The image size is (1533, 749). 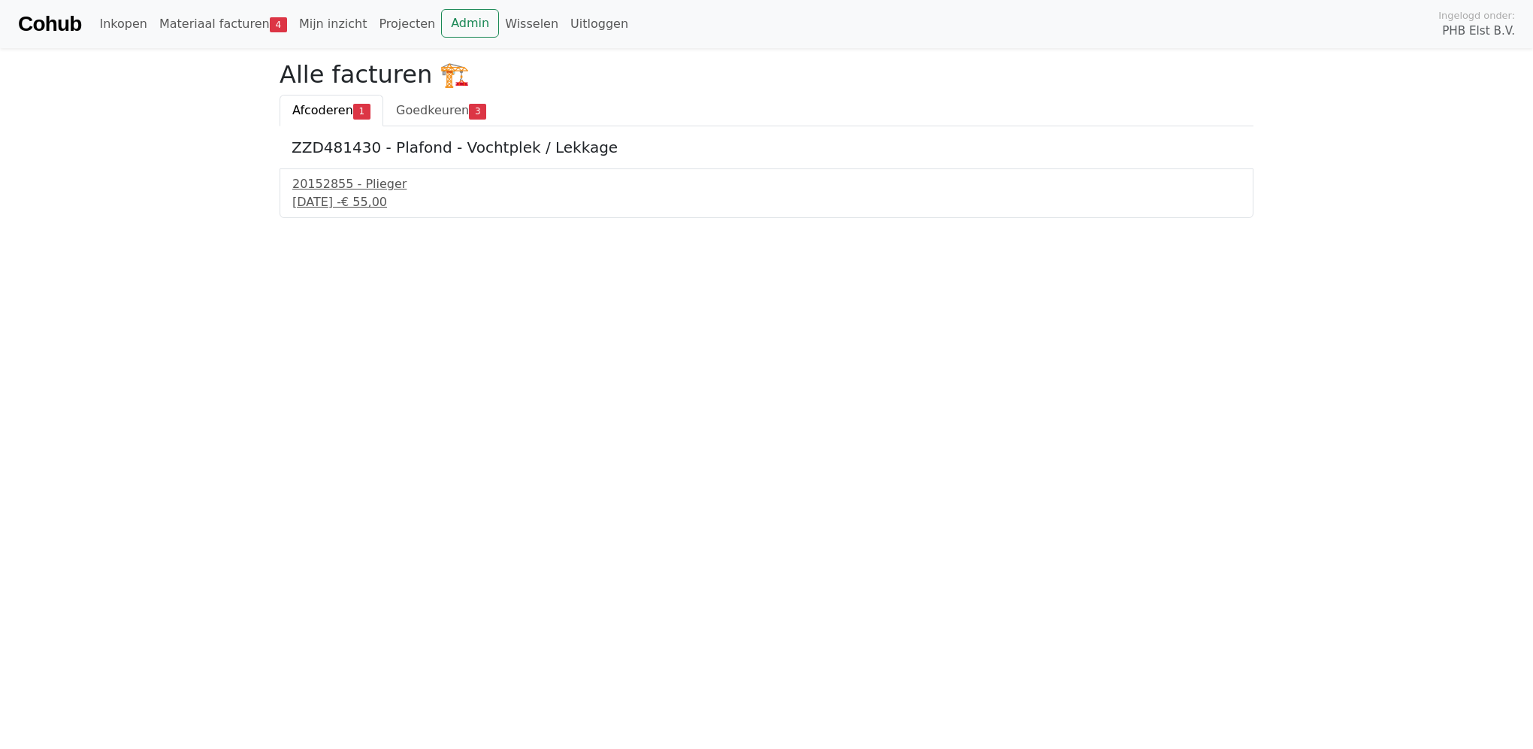 What do you see at coordinates (1477, 15) in the screenshot?
I see `span: Ingelogd onder:` at bounding box center [1477, 15].